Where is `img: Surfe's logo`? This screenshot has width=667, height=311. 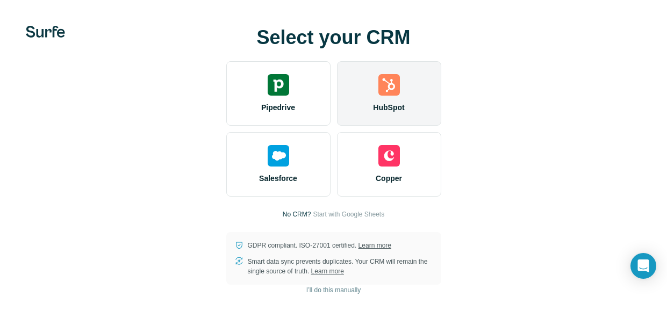
img: Surfe's logo is located at coordinates (45, 32).